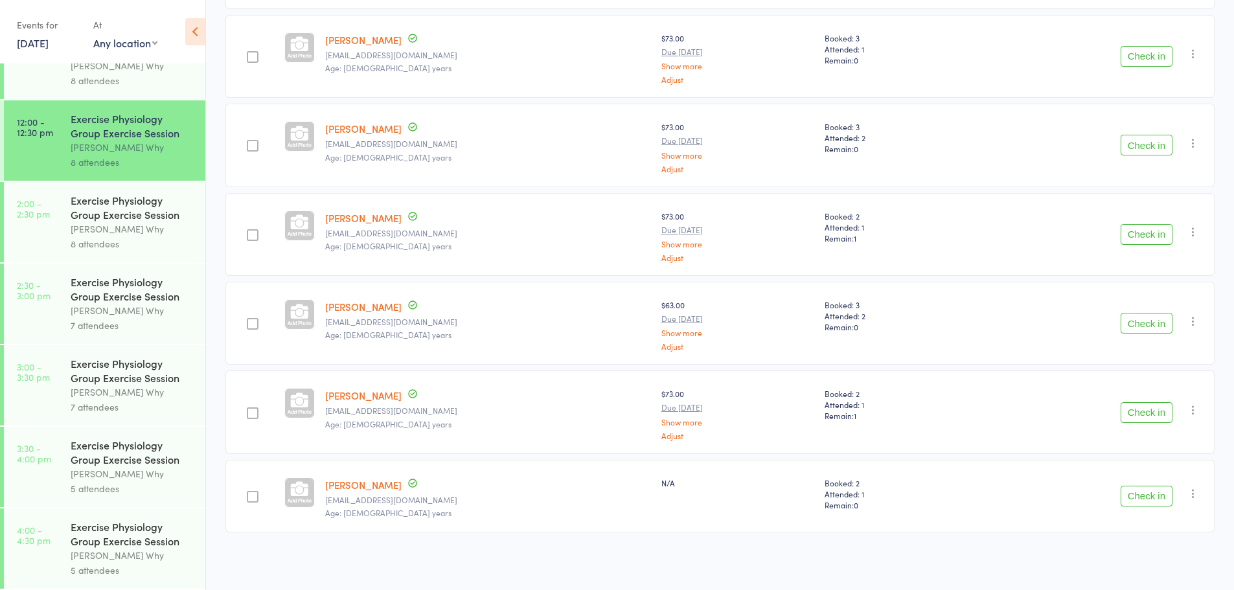  Describe the element at coordinates (488, 233) in the screenshot. I see `small: lescolvan@gmail.com` at that location.